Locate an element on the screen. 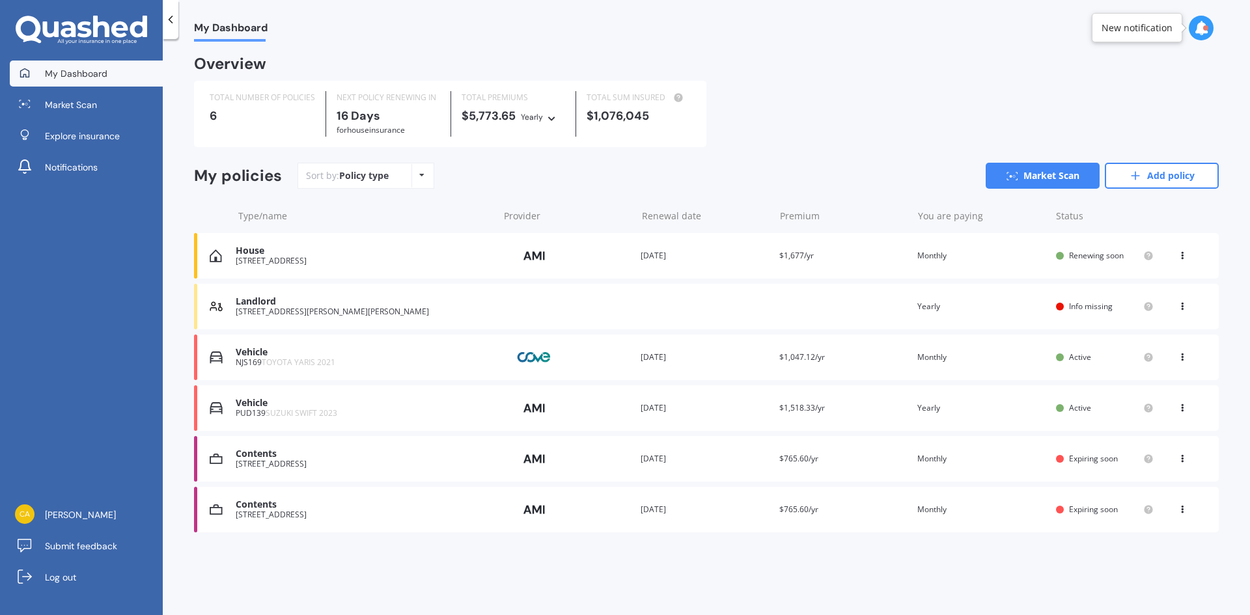 The image size is (1250, 615). div: New notification is located at coordinates (1136, 28).